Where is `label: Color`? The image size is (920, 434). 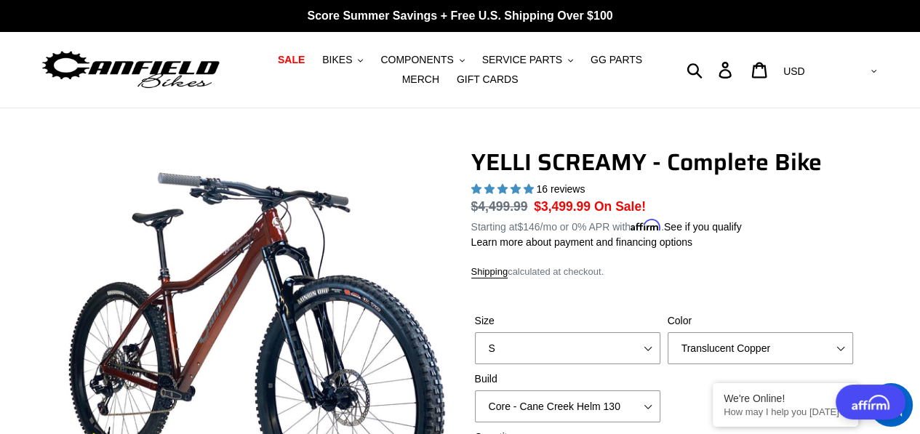 label: Color is located at coordinates (760, 321).